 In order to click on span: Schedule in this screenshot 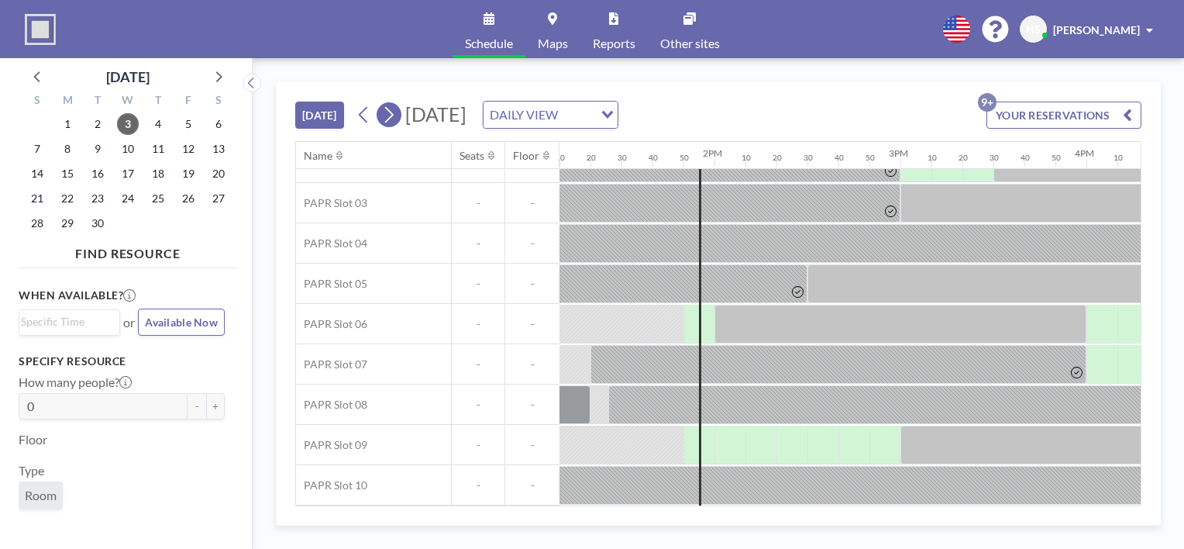, I will do `click(489, 43)`.